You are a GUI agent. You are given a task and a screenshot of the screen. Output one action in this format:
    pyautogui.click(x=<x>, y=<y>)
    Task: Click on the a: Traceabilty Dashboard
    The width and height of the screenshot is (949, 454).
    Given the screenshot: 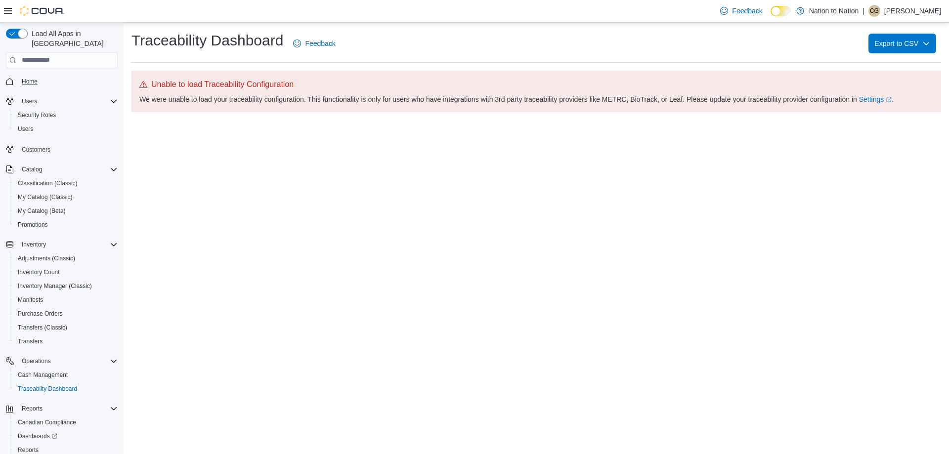 What is the action you would take?
    pyautogui.click(x=47, y=389)
    